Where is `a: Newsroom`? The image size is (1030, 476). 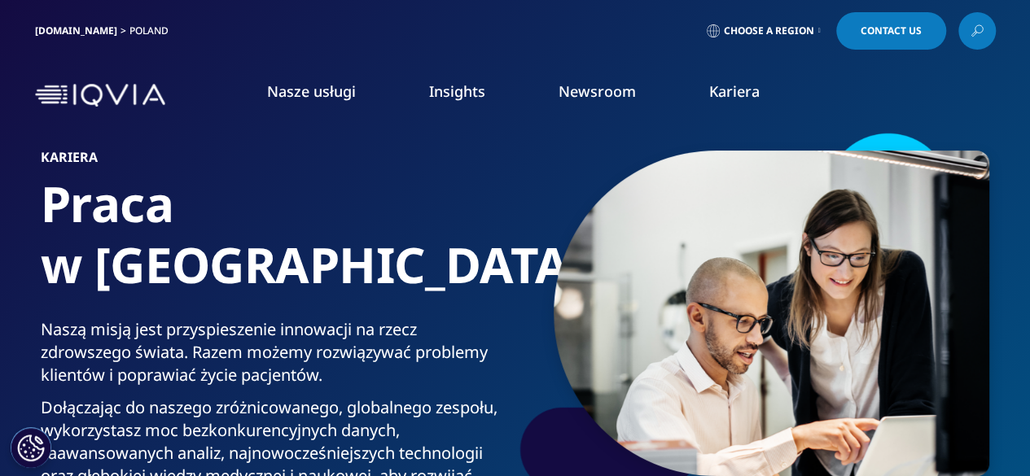 a: Newsroom is located at coordinates (597, 91).